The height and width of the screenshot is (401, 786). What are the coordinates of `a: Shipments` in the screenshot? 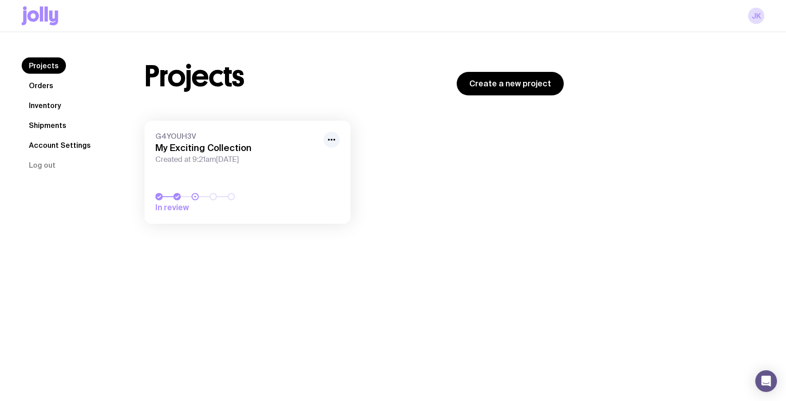 It's located at (47, 125).